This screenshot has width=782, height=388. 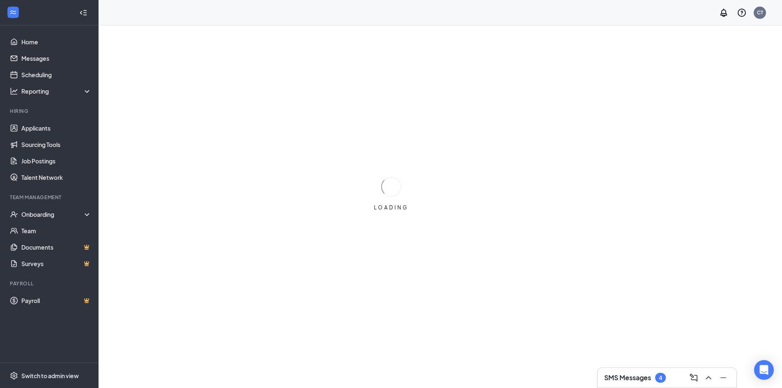 I want to click on svg: Collapse, so click(x=83, y=13).